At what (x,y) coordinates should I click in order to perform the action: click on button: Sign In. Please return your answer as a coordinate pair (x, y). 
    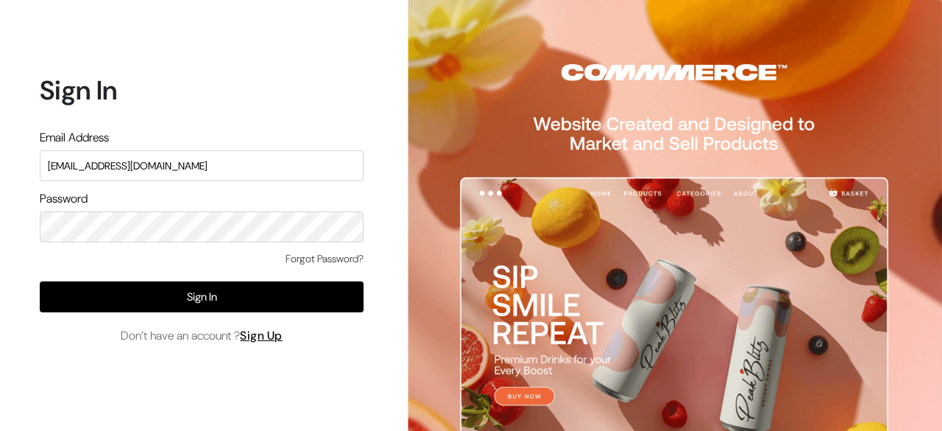
    Looking at the image, I should click on (202, 297).